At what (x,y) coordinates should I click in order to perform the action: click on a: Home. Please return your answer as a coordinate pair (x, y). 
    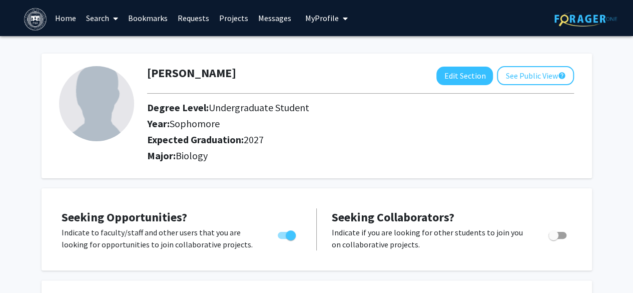
    Looking at the image, I should click on (66, 18).